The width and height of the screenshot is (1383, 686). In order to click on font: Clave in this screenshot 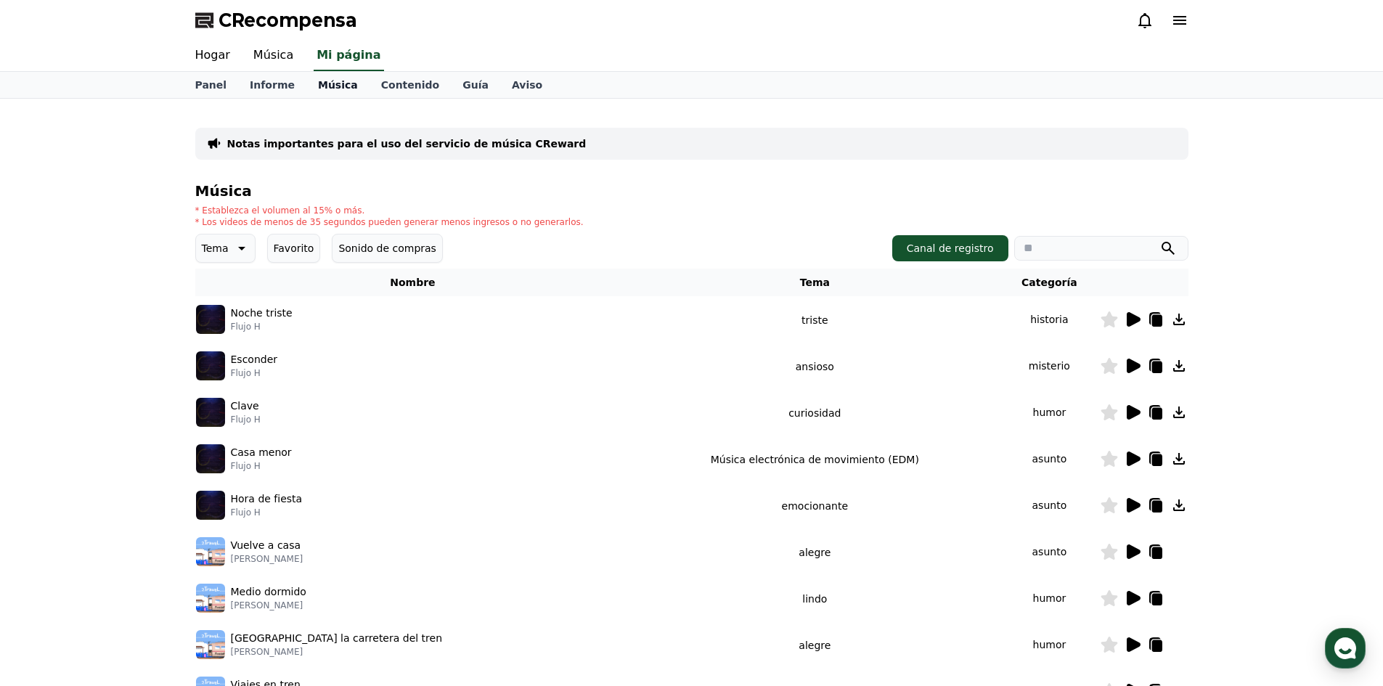, I will do `click(245, 406)`.